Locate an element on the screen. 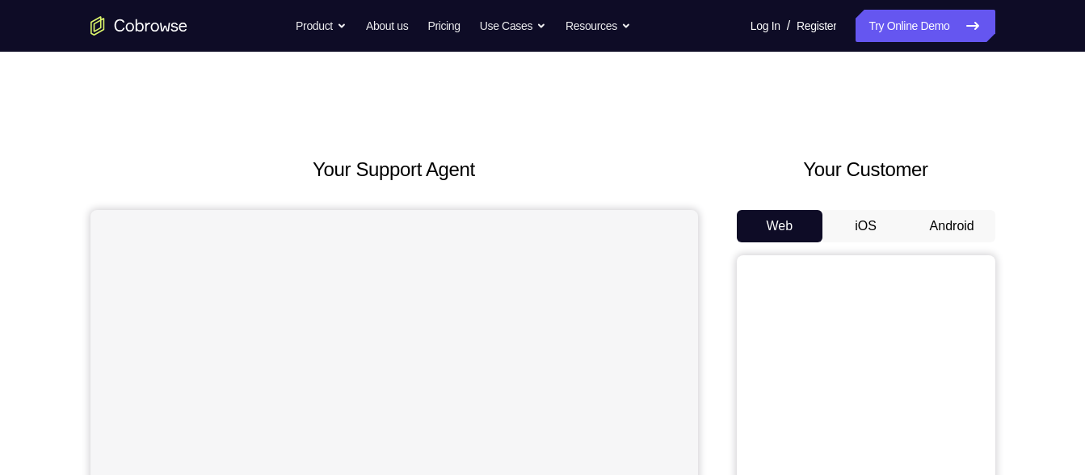 The width and height of the screenshot is (1085, 475). a: About us is located at coordinates (387, 26).